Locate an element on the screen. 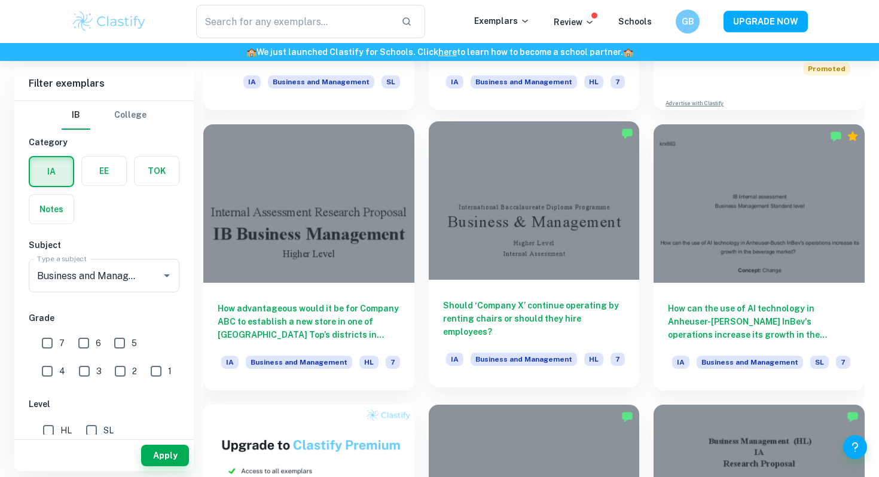 The width and height of the screenshot is (879, 477). input: Search for any exemplars... is located at coordinates (293, 22).